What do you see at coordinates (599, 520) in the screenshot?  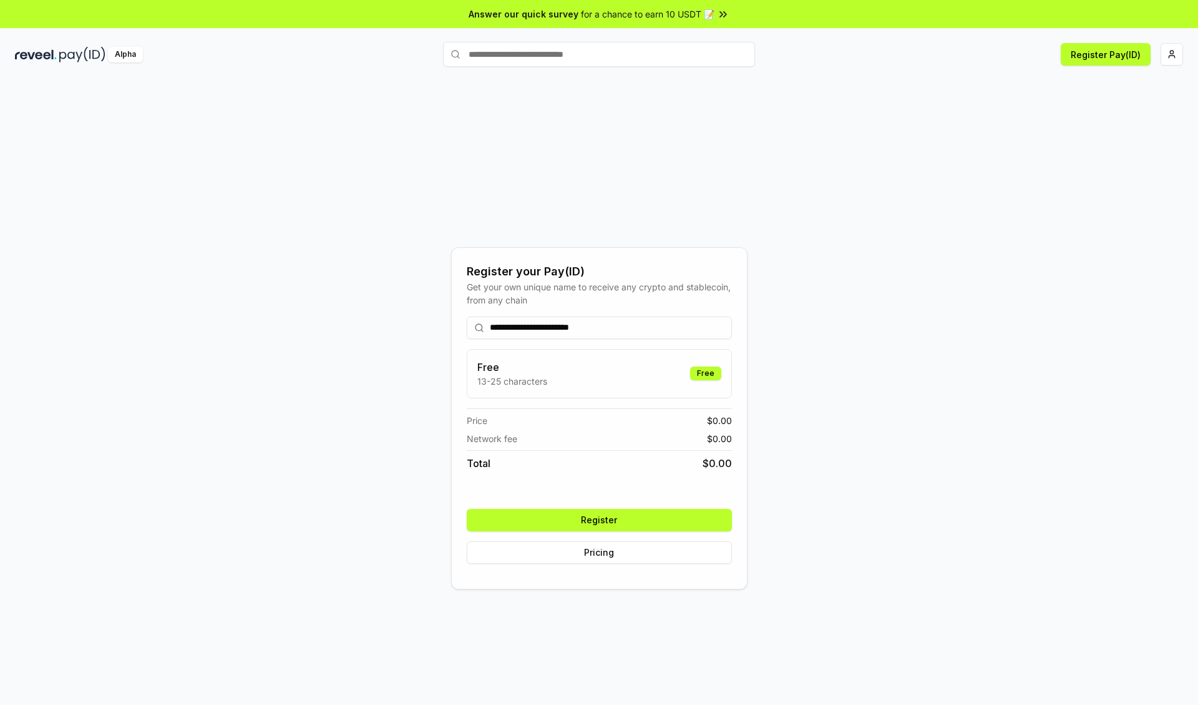 I see `button: Register` at bounding box center [599, 520].